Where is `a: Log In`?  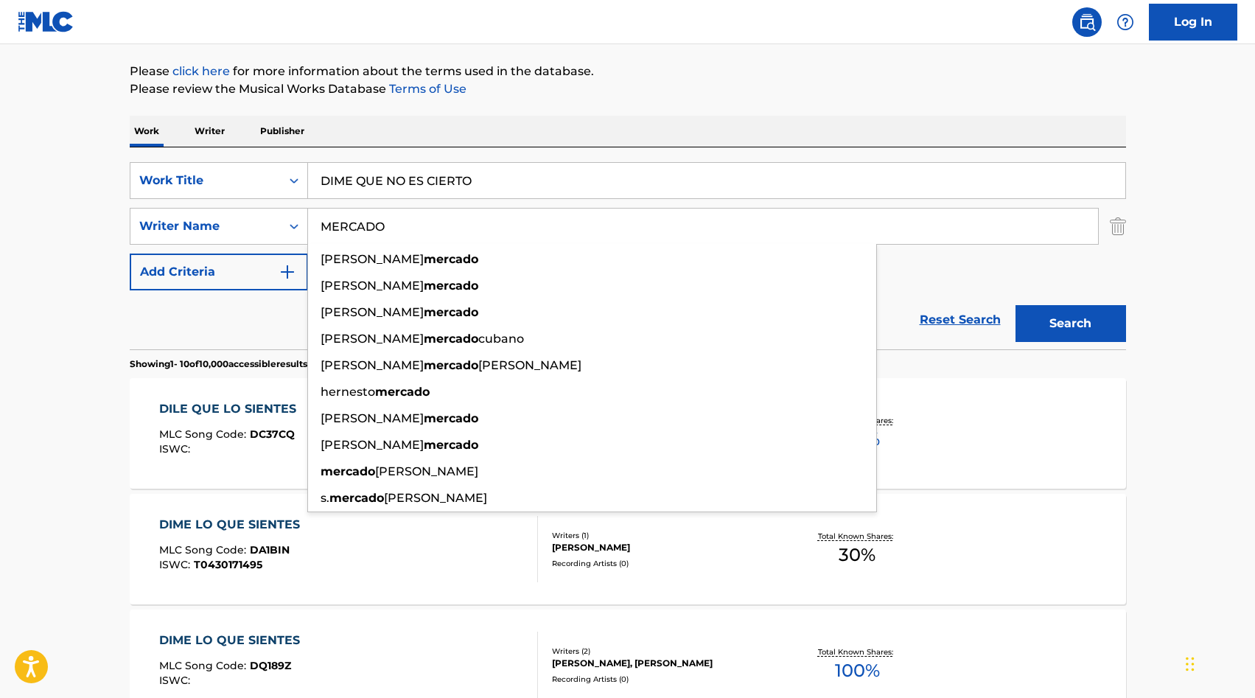
a: Log In is located at coordinates (1194, 22).